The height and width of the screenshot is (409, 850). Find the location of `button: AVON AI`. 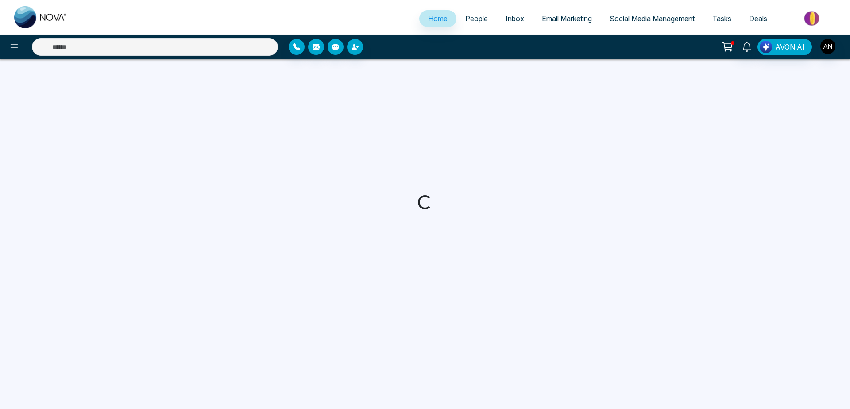

button: AVON AI is located at coordinates (784, 47).